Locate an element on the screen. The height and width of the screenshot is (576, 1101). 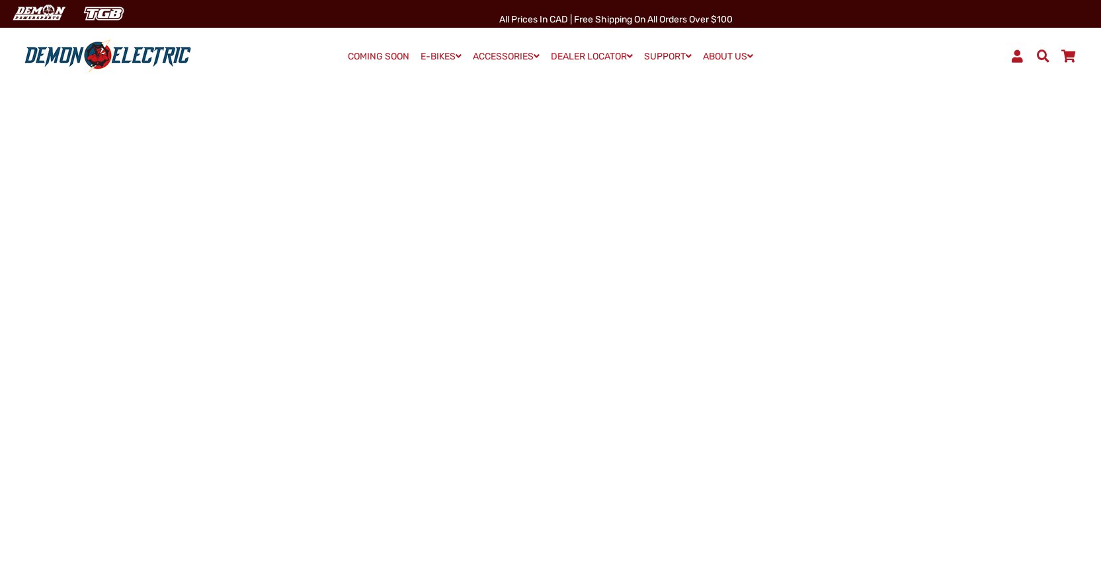
img: Demon Electric logo is located at coordinates (108, 56).